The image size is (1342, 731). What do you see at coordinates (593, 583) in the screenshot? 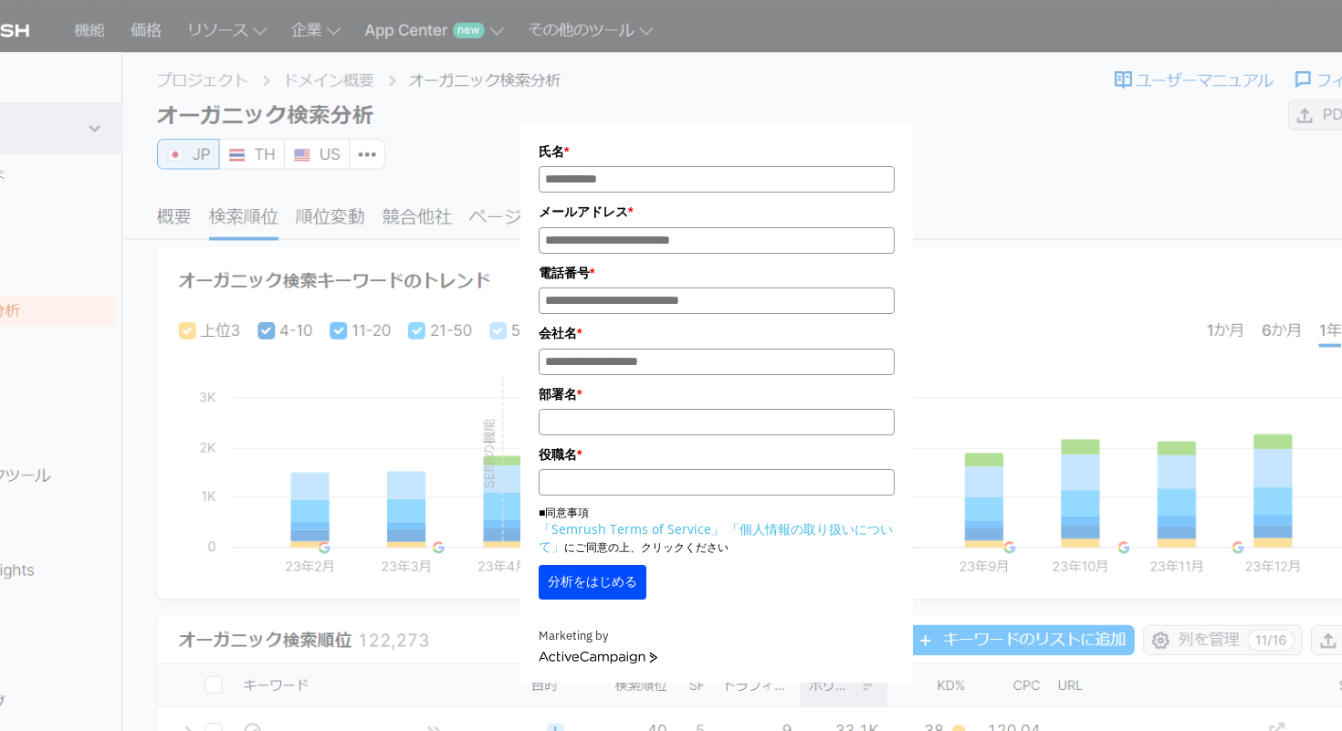
I see `button: 分析をはじめる` at bounding box center [593, 583].